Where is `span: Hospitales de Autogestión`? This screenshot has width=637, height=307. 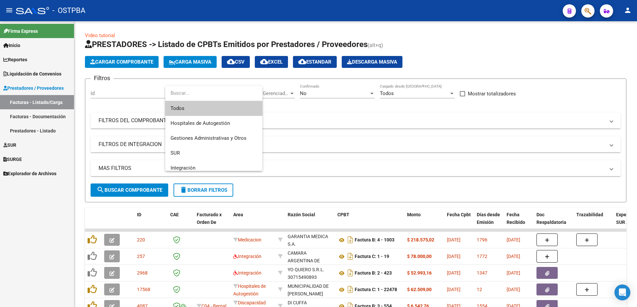 span: Hospitales de Autogestión is located at coordinates (200, 123).